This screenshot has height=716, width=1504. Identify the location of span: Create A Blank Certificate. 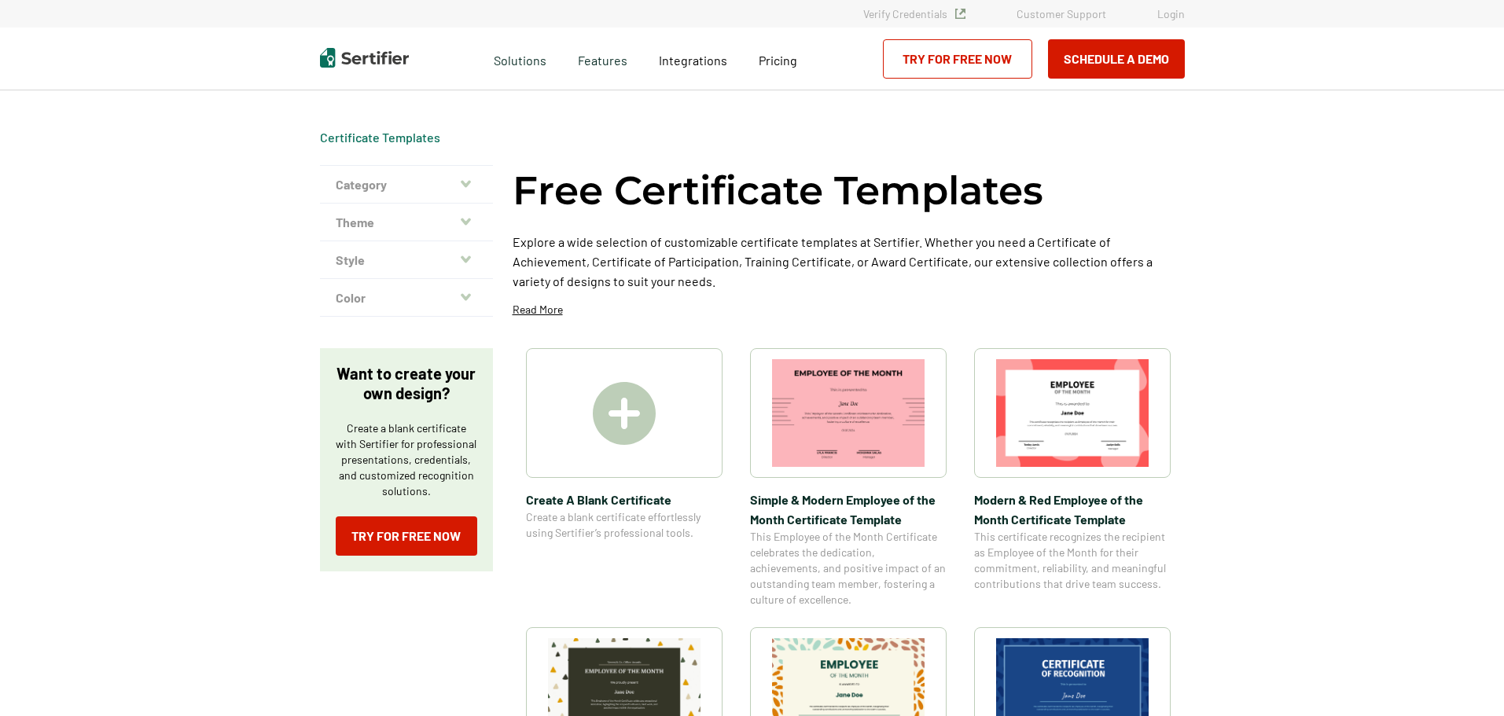
(624, 499).